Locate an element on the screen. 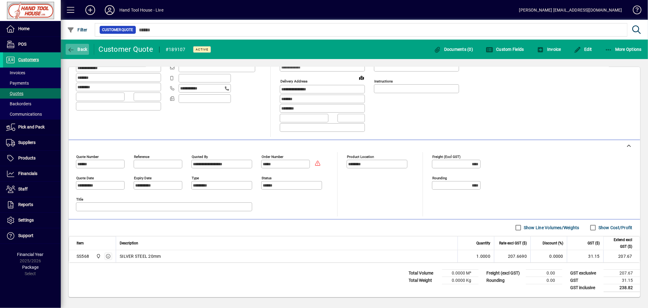 Image resolution: width=648 pixels, height=308 pixels. span: Home is located at coordinates (24, 29).